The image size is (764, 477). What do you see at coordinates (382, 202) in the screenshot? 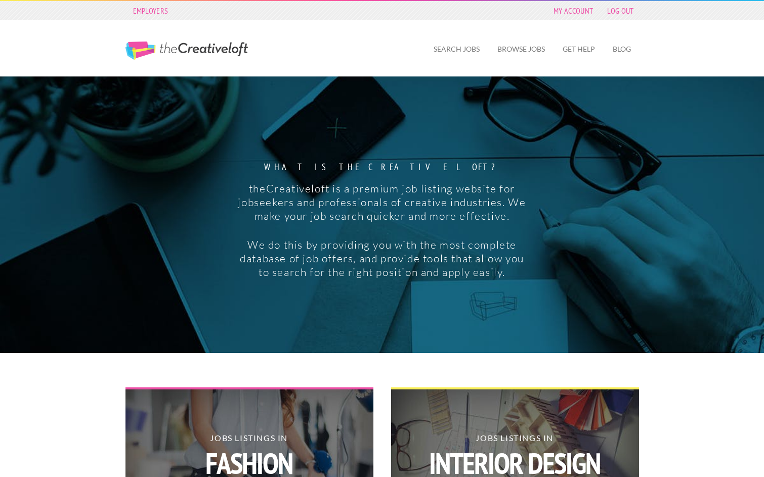
I see `p: theCreativeloft is a premium job listing website for jobseekers and professionals of creative ind...` at bounding box center [382, 202].